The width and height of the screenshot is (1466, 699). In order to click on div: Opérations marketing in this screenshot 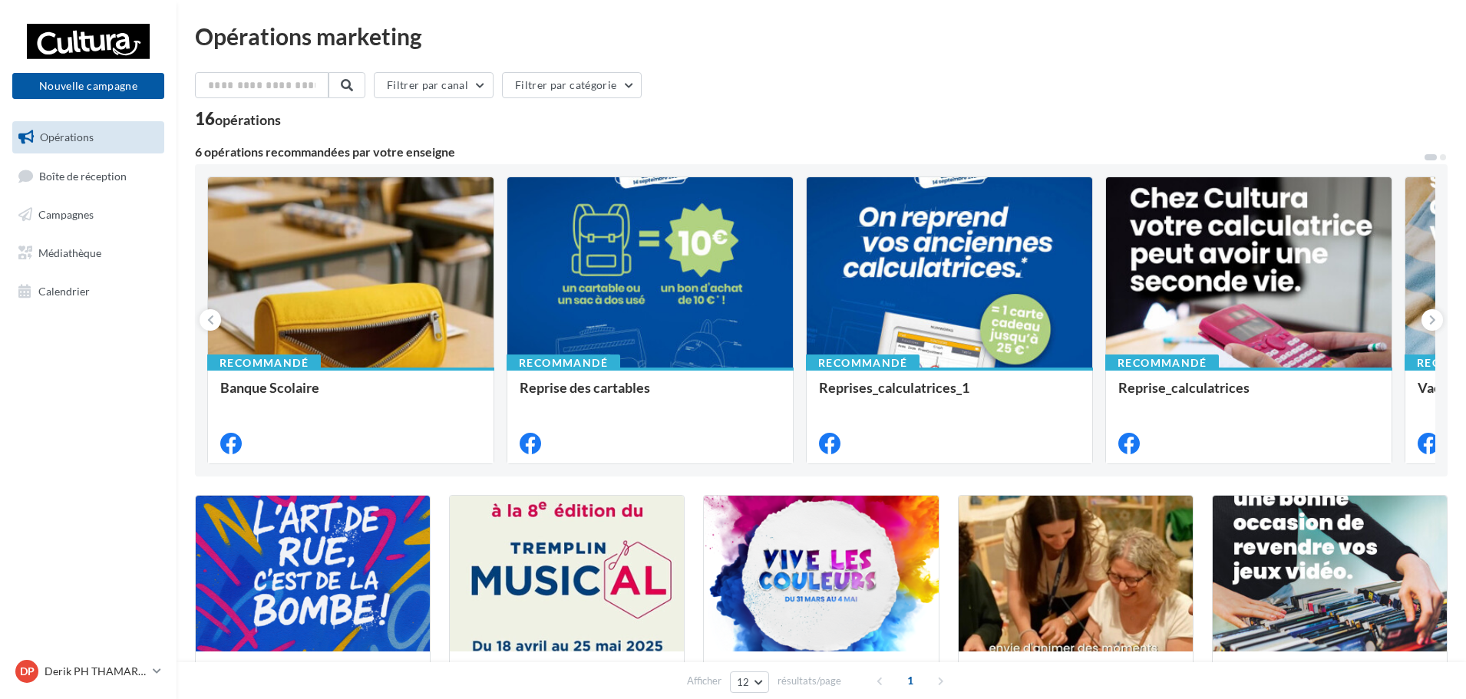, I will do `click(821, 36)`.